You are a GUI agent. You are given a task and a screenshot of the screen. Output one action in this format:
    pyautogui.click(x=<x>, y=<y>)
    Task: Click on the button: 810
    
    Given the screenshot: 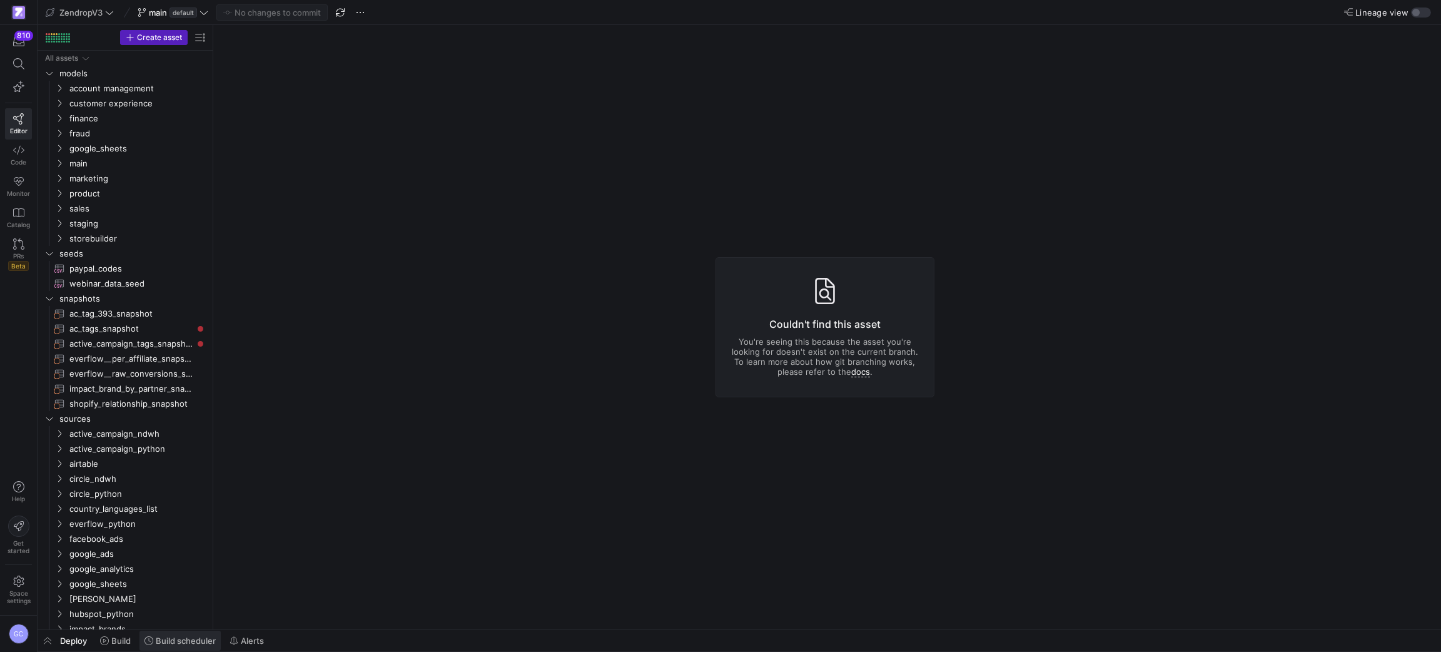 What is the action you would take?
    pyautogui.click(x=18, y=41)
    